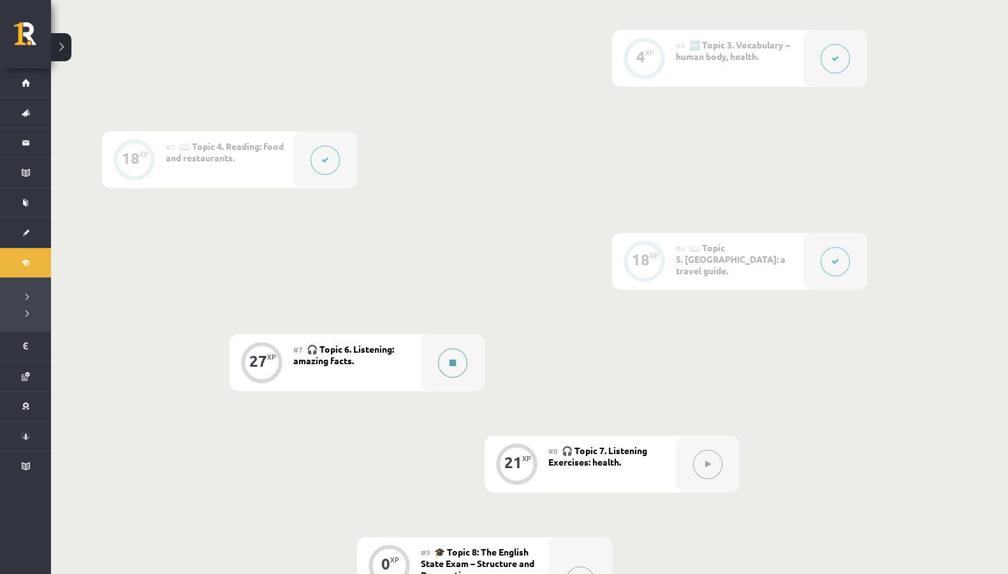  Describe the element at coordinates (732, 50) in the screenshot. I see `span: 🔤 Topic 3. Vocabulary – human body, health.` at that location.